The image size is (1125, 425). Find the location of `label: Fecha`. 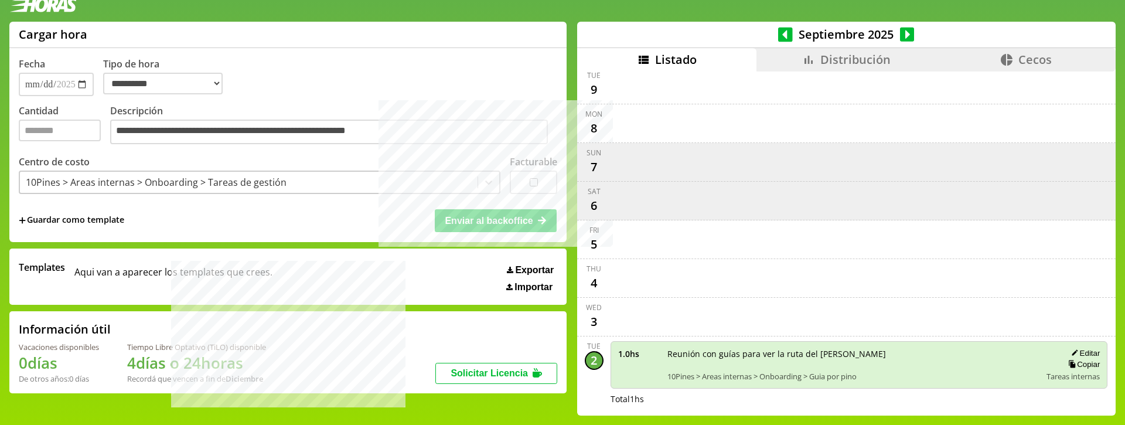

label: Fecha is located at coordinates (32, 64).